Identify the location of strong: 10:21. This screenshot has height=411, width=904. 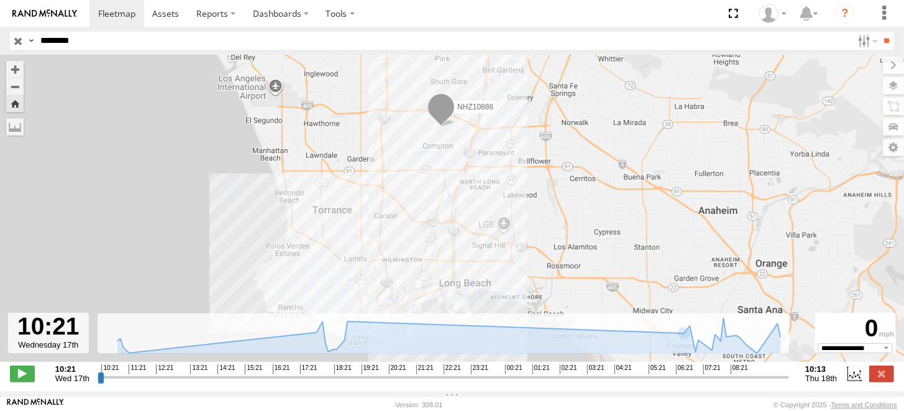
(72, 369).